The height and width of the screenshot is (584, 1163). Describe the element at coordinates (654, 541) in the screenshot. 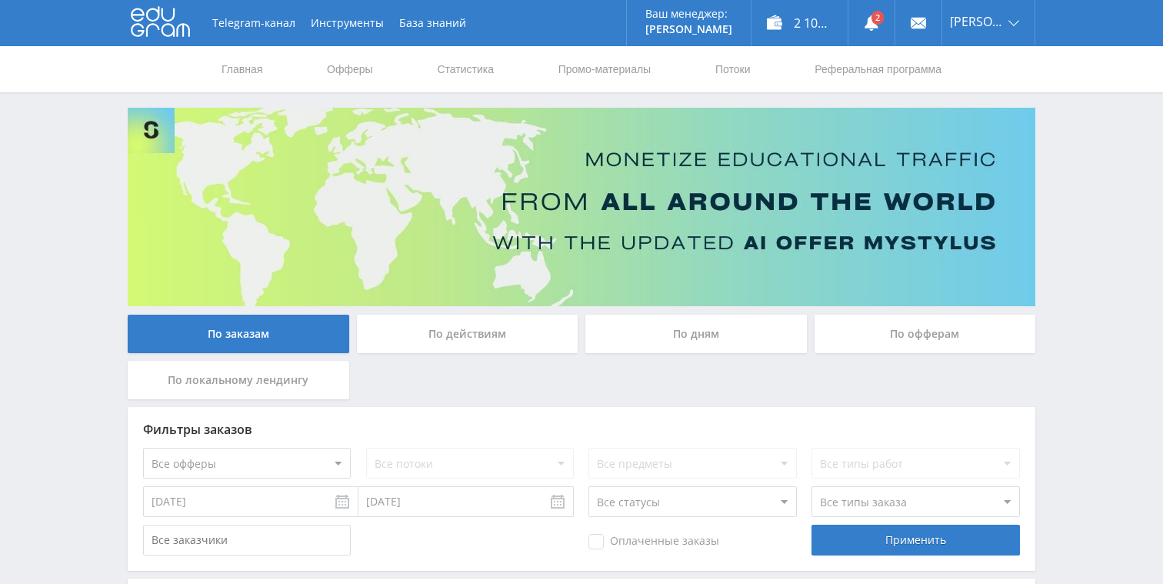

I see `span: Оплаченные заказы` at that location.